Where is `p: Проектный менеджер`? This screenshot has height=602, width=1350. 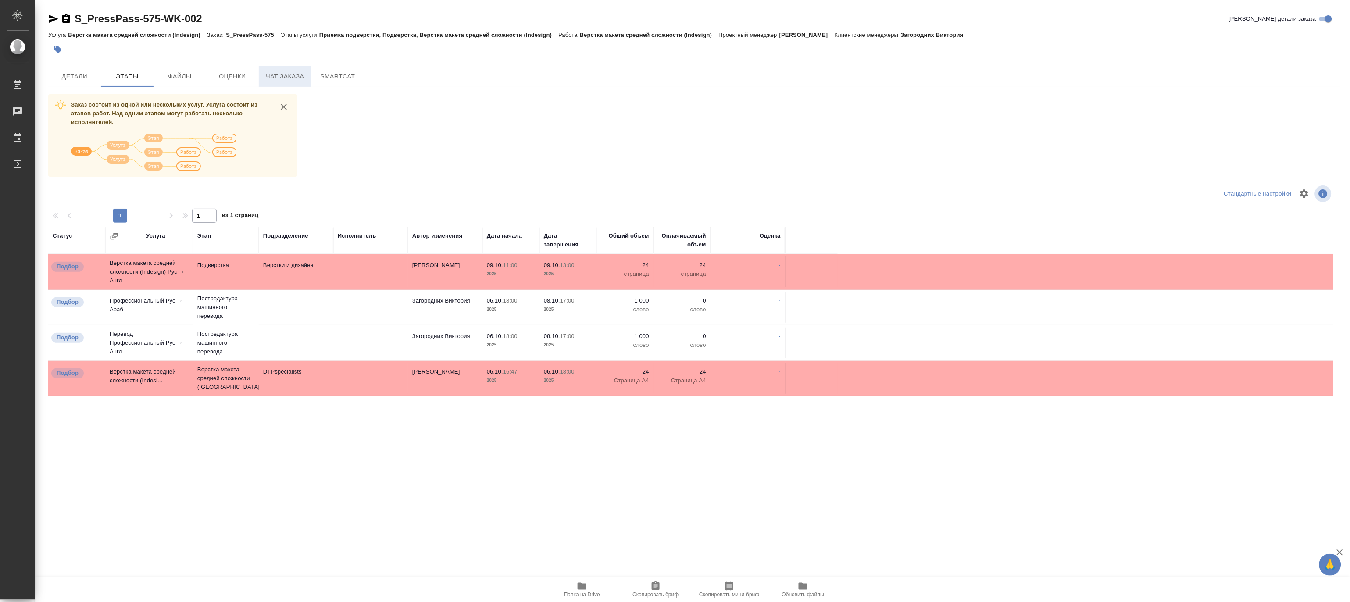
p: Проектный менеджер is located at coordinates (749, 35).